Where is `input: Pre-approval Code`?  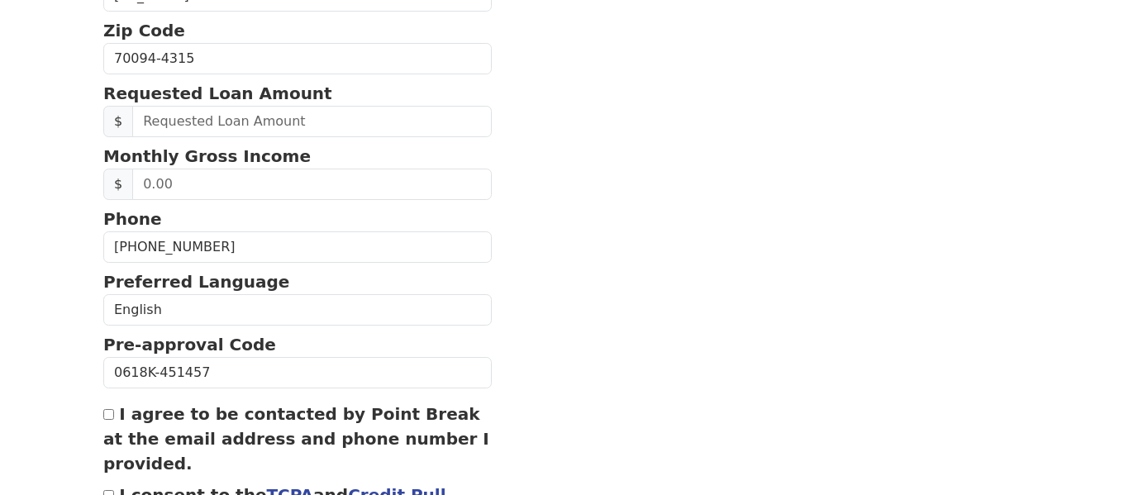
input: Pre-approval Code is located at coordinates (297, 373).